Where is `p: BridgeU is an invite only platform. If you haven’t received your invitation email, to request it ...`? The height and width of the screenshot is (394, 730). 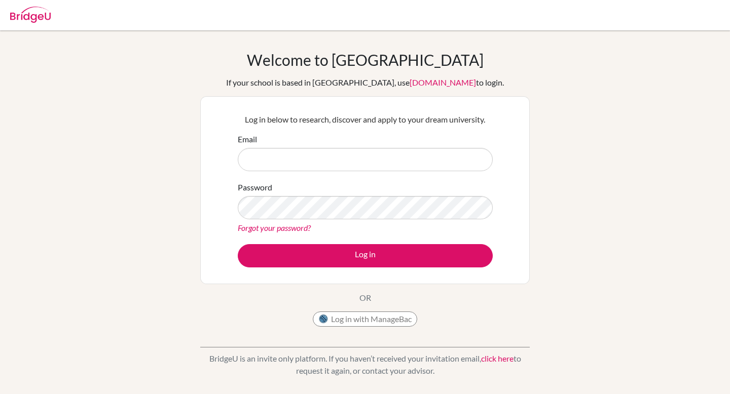
p: BridgeU is an invite only platform. If you haven’t received your invitation email, to request it ... is located at coordinates (365, 365).